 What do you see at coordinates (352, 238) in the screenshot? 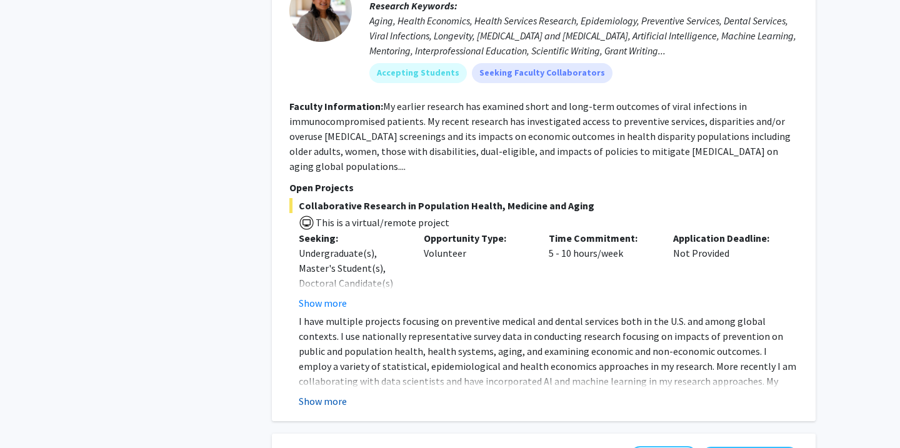
I see `p: Seeking:` at bounding box center [352, 238].